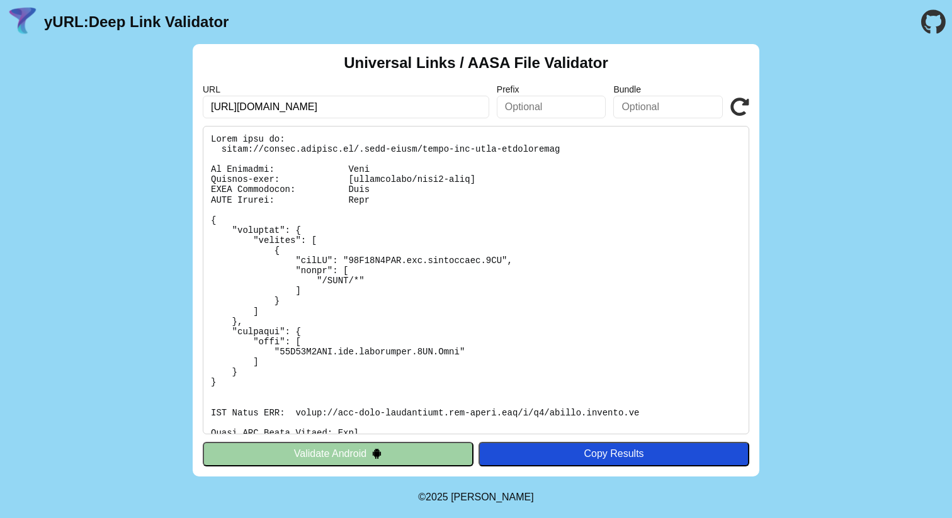 The height and width of the screenshot is (518, 952). I want to click on a: yURL:Deep Link Validator, so click(136, 22).